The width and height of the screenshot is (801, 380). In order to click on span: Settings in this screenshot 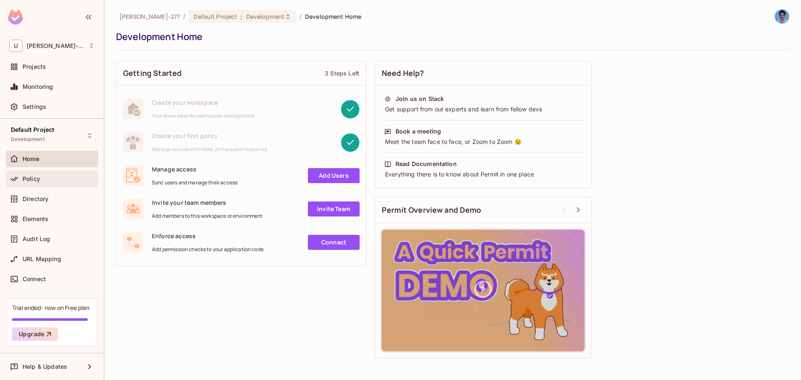, I will do `click(34, 107)`.